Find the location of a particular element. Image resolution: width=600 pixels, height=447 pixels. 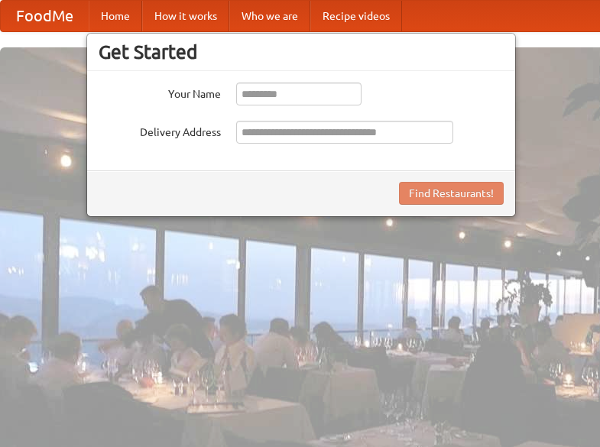

a: Who we are is located at coordinates (270, 16).